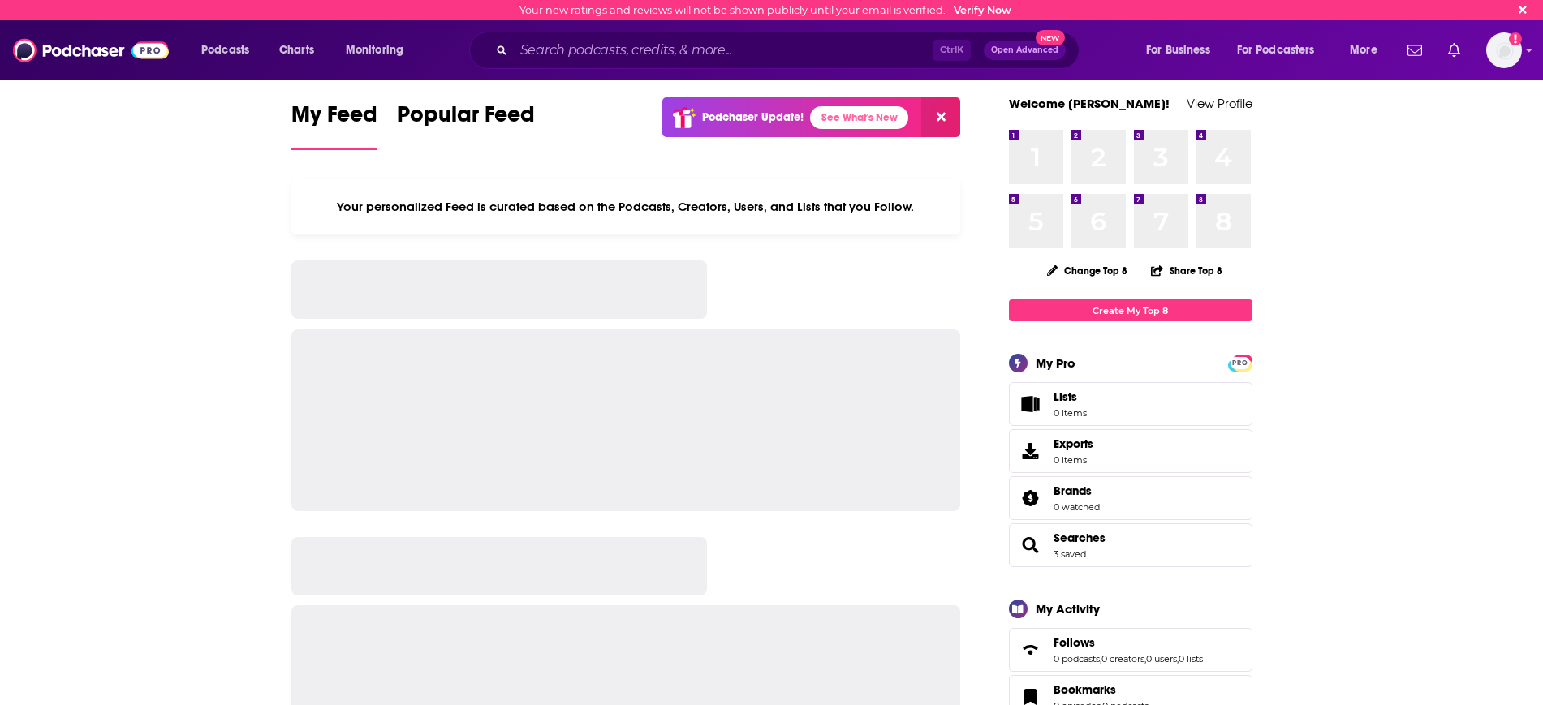 The height and width of the screenshot is (705, 1543). Describe the element at coordinates (1084, 690) in the screenshot. I see `span: Bookmarks` at that location.